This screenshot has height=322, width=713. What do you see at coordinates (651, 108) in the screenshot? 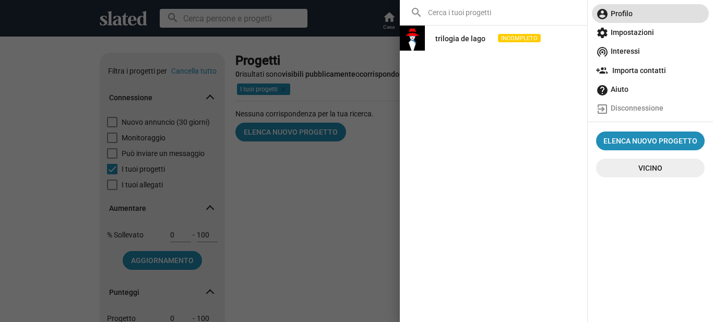
I see `a: Disconnessione` at bounding box center [651, 108].